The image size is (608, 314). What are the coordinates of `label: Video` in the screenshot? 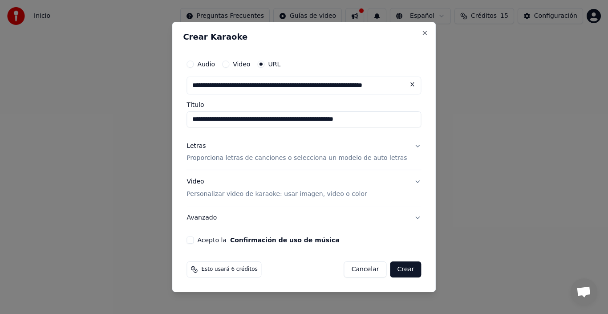 It's located at (241, 64).